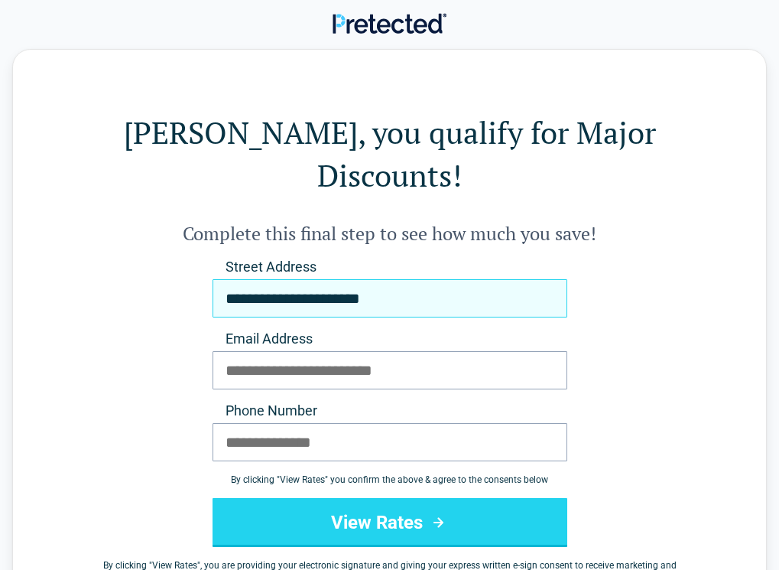 This screenshot has height=570, width=779. Describe the element at coordinates (390, 522) in the screenshot. I see `button: View Rates` at that location.